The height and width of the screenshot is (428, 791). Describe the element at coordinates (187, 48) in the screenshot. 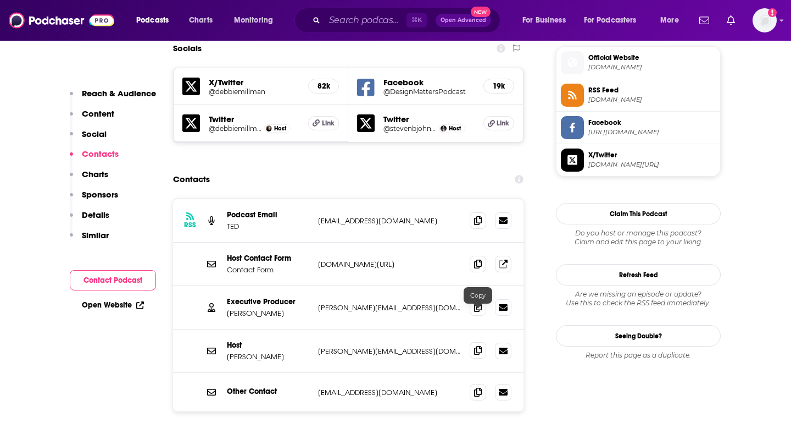

I see `h2: Socials` at that location.